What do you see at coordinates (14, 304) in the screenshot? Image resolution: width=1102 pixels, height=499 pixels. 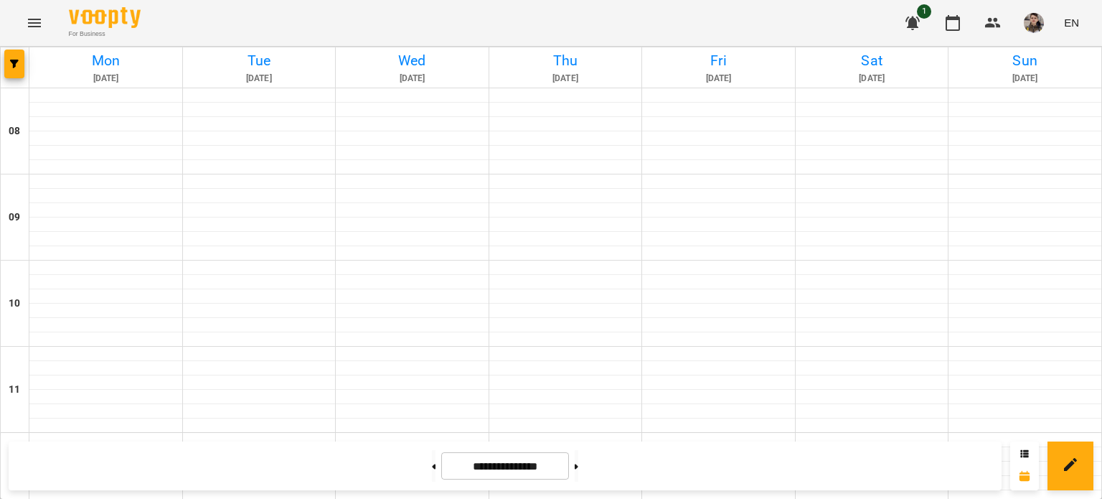 I see `h6: 10` at bounding box center [14, 304].